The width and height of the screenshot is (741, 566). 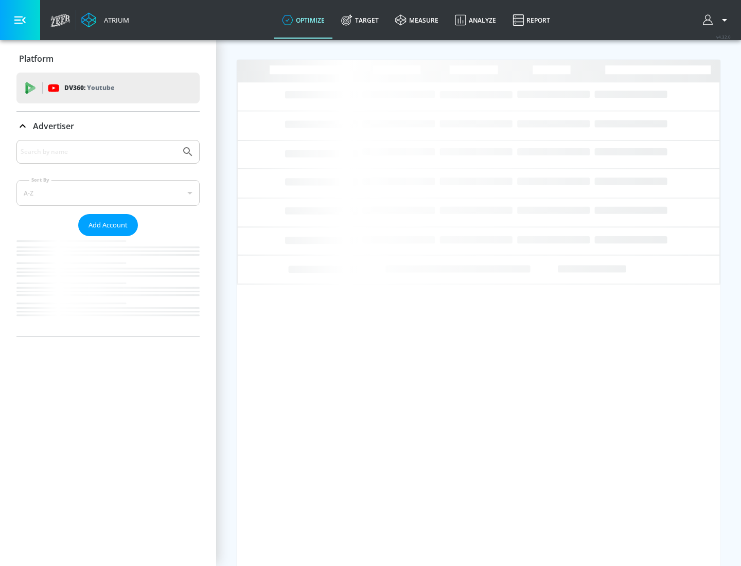 I want to click on p: DV360:, so click(x=89, y=88).